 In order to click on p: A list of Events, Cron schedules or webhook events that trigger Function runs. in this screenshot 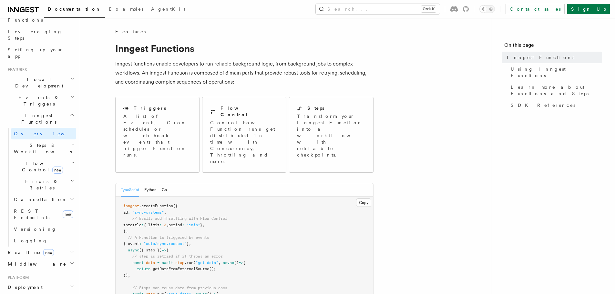, I will do `click(157, 136)`.